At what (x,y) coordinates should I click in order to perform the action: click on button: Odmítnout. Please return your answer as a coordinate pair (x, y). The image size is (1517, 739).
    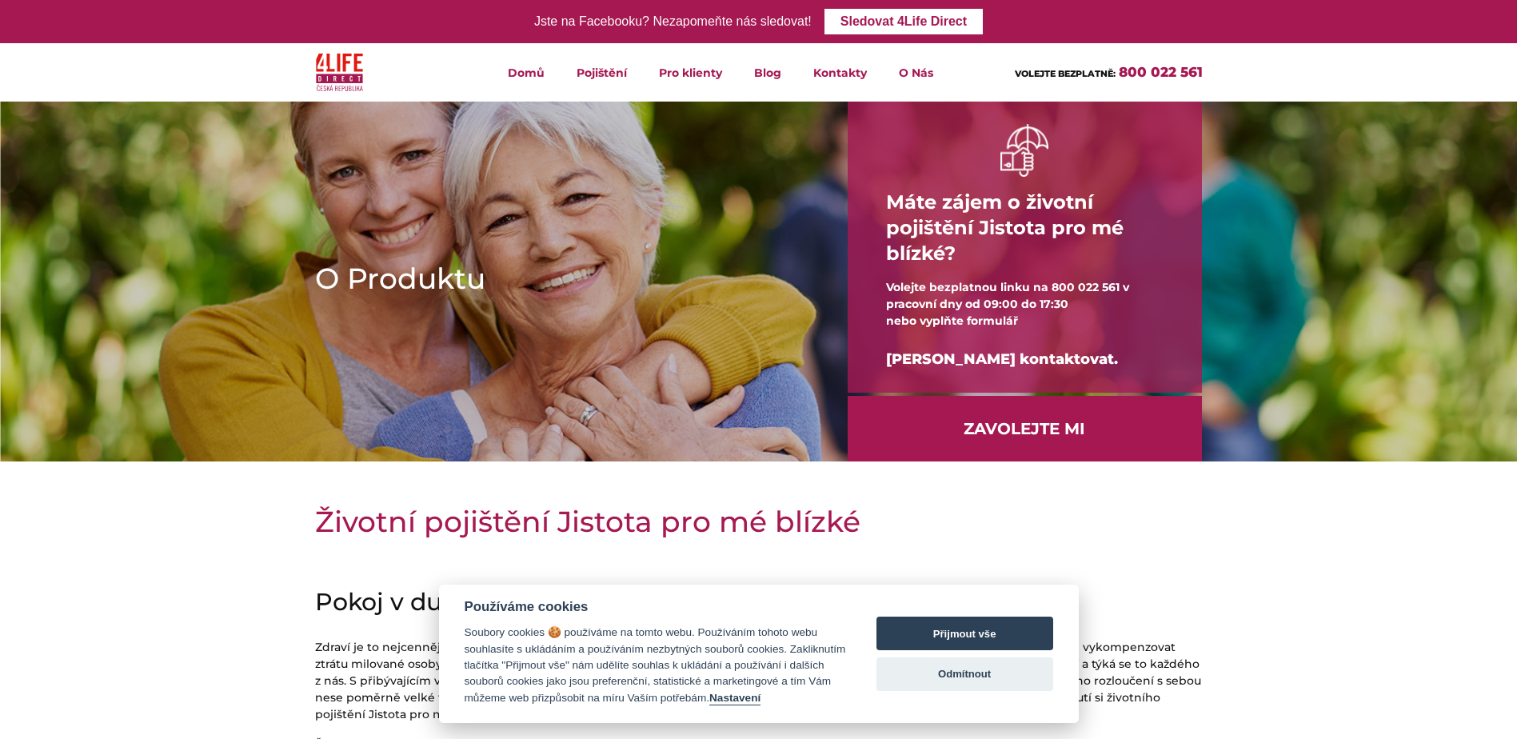
    Looking at the image, I should click on (965, 674).